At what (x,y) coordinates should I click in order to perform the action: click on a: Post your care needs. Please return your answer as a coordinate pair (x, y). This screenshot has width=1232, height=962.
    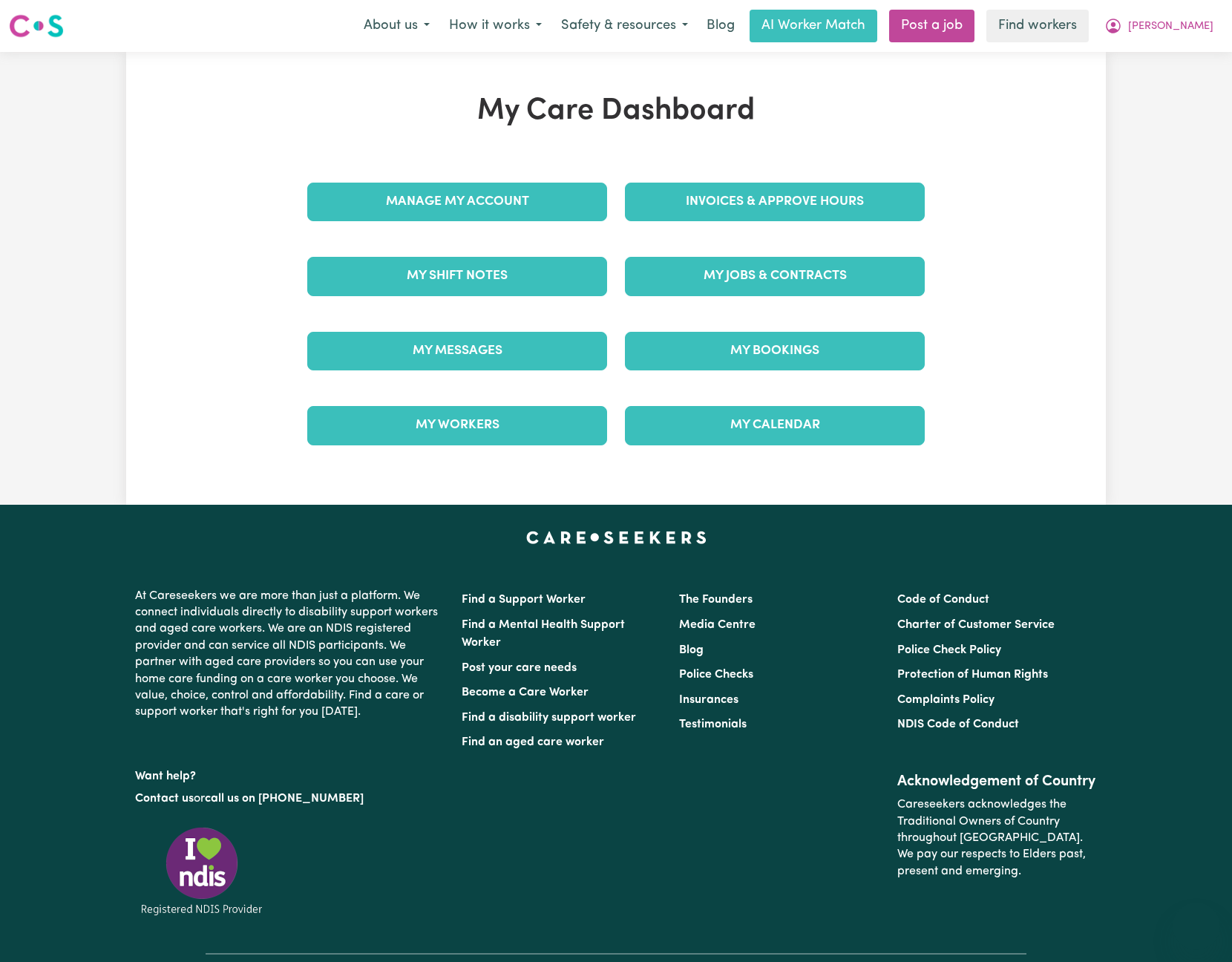
    Looking at the image, I should click on (519, 668).